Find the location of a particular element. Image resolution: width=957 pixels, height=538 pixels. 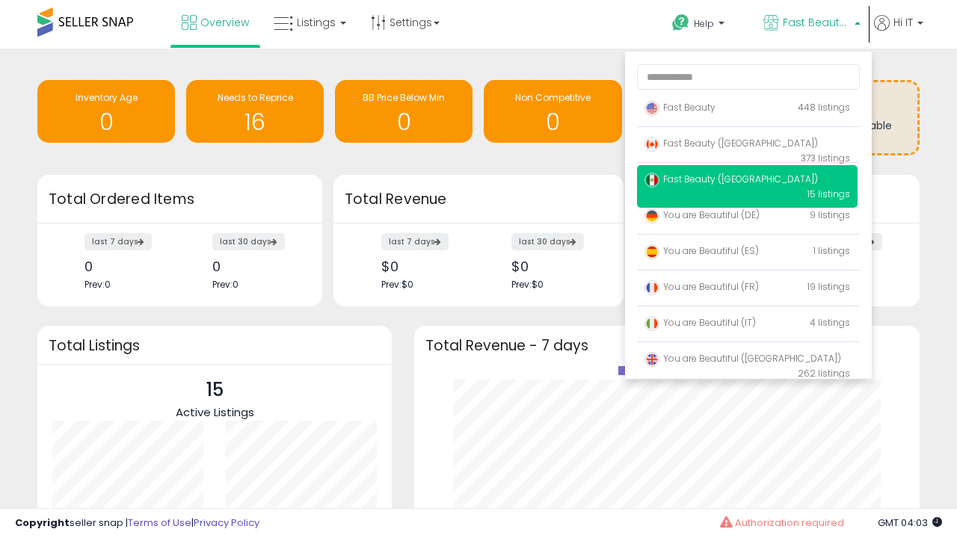

img: spain.png is located at coordinates (652, 252).